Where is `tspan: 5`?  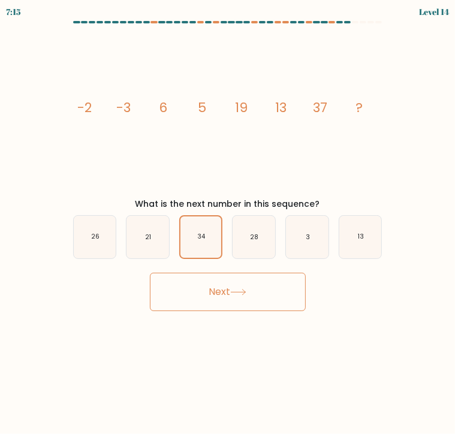
tspan: 5 is located at coordinates (202, 107).